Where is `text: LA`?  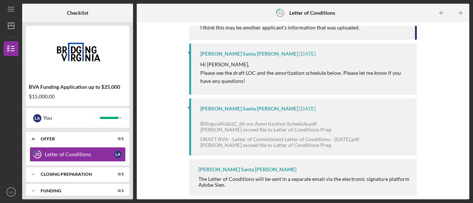 text: LA is located at coordinates (11, 192).